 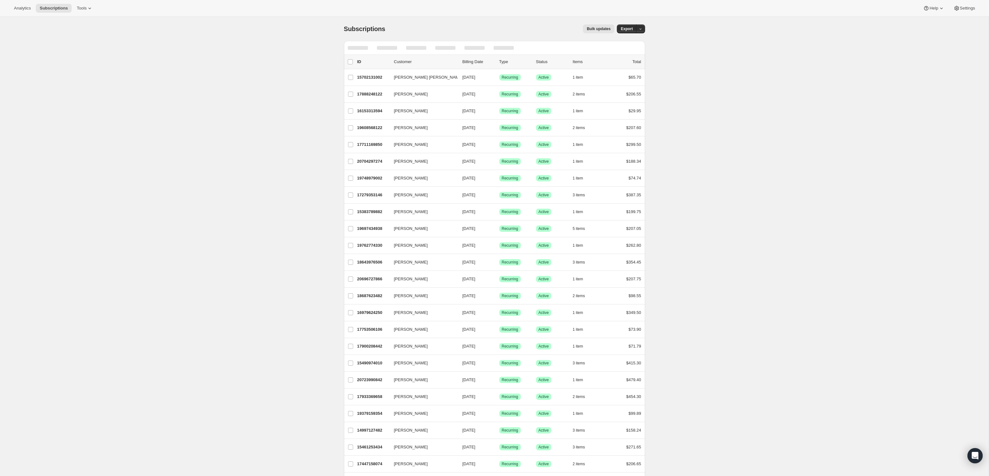 What do you see at coordinates (85, 8) in the screenshot?
I see `button: Tools` at bounding box center [85, 8].